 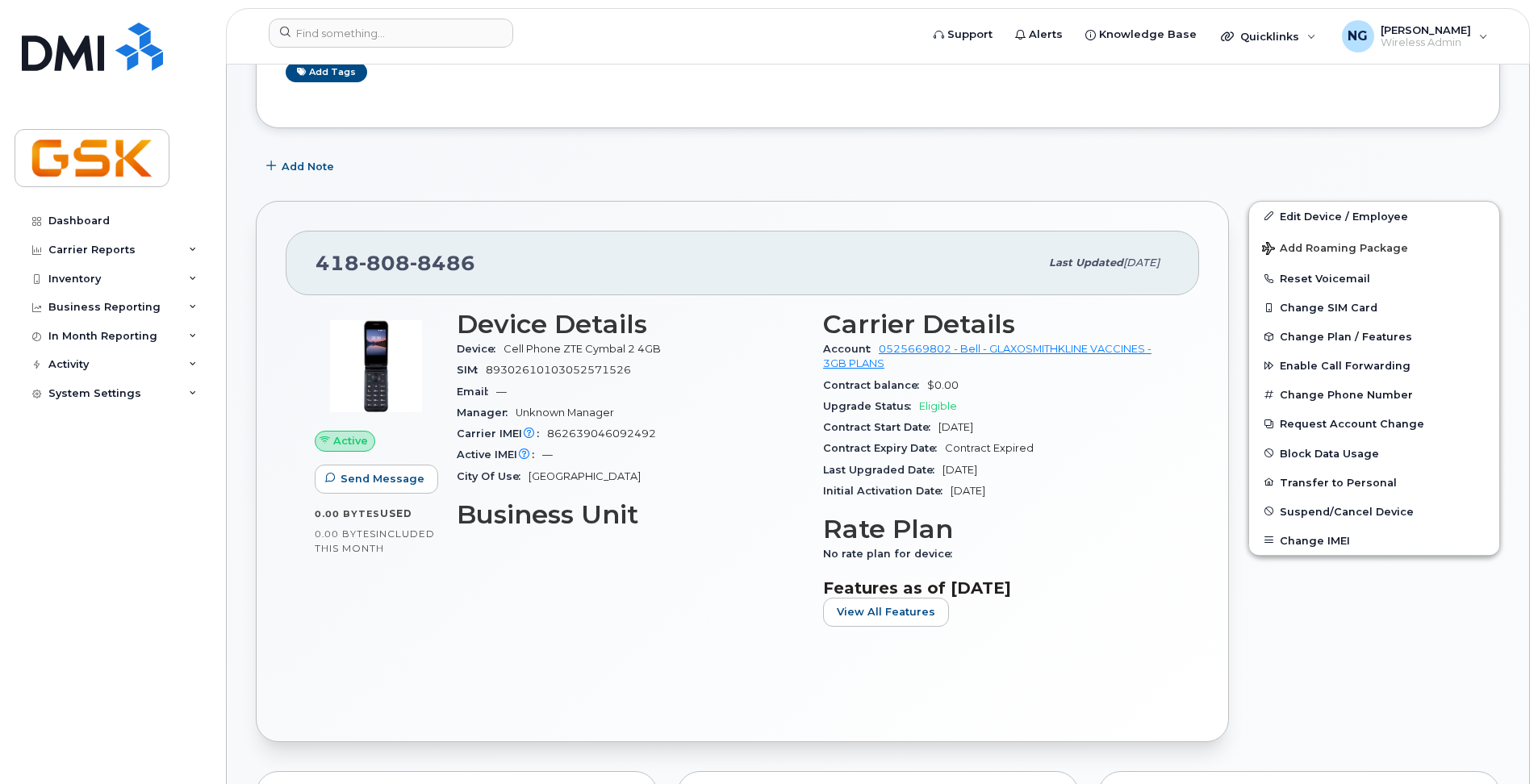 I want to click on h3: Rate Plan, so click(x=996, y=530).